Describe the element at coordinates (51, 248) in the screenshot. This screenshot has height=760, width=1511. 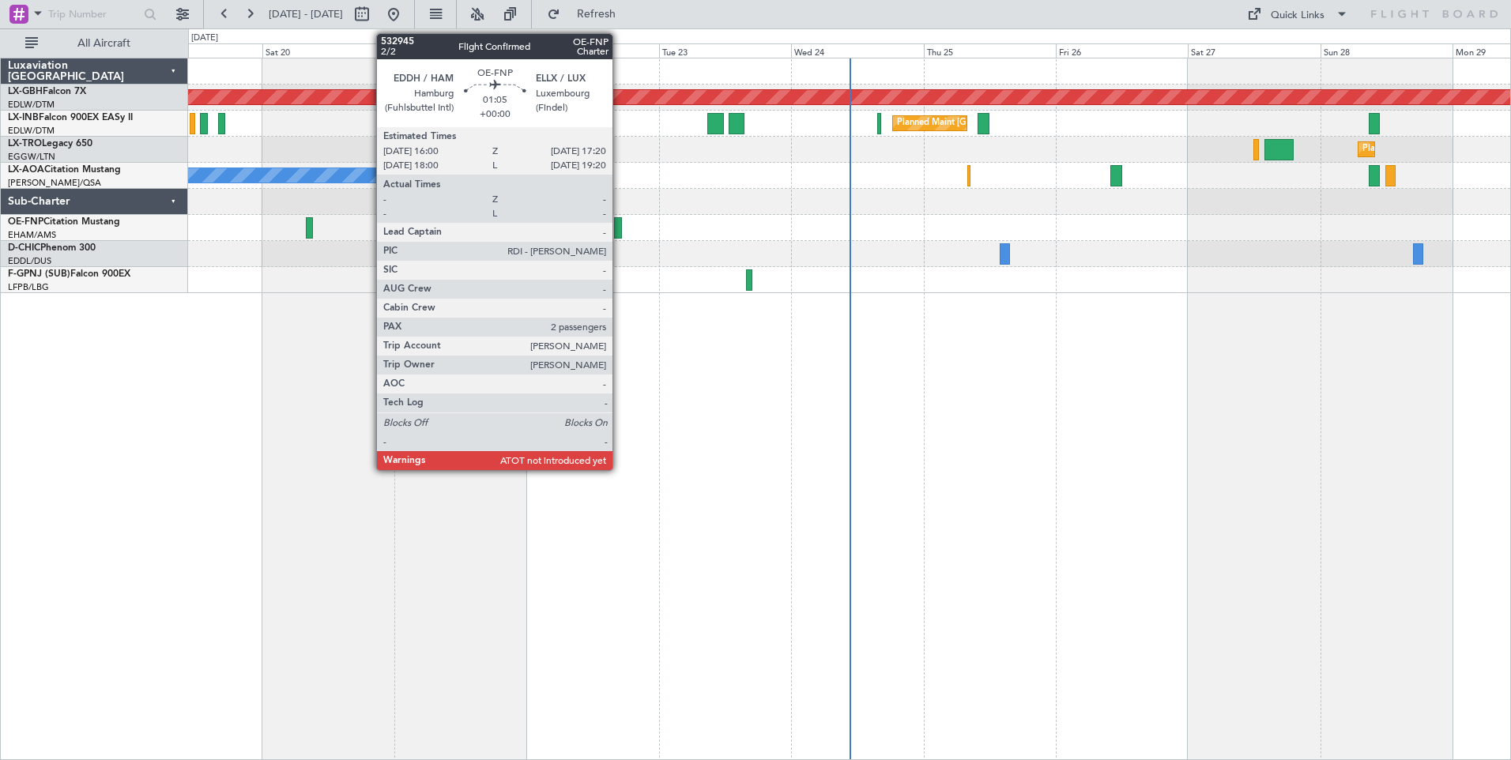
I see `a: D-CHICPhenom 300` at that location.